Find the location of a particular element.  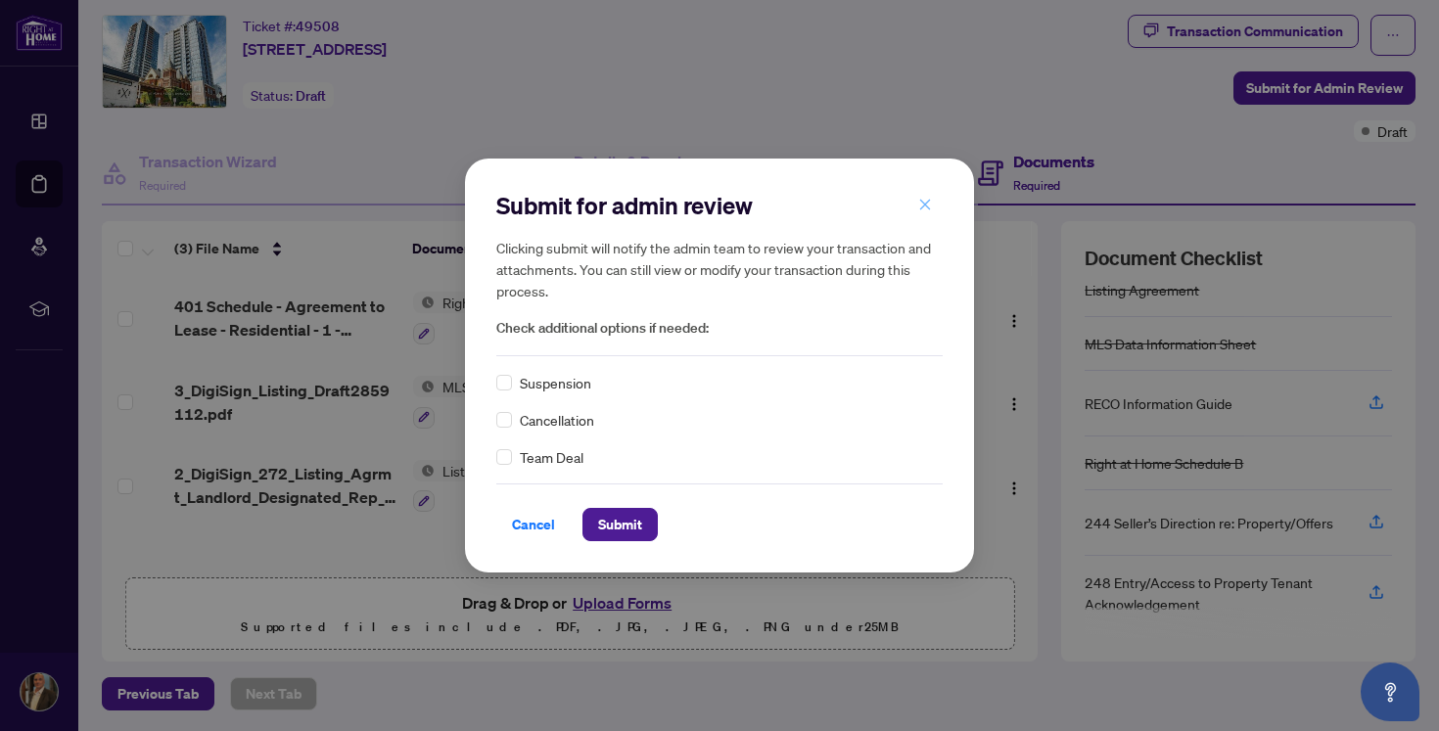

button: Submit is located at coordinates (619, 525).